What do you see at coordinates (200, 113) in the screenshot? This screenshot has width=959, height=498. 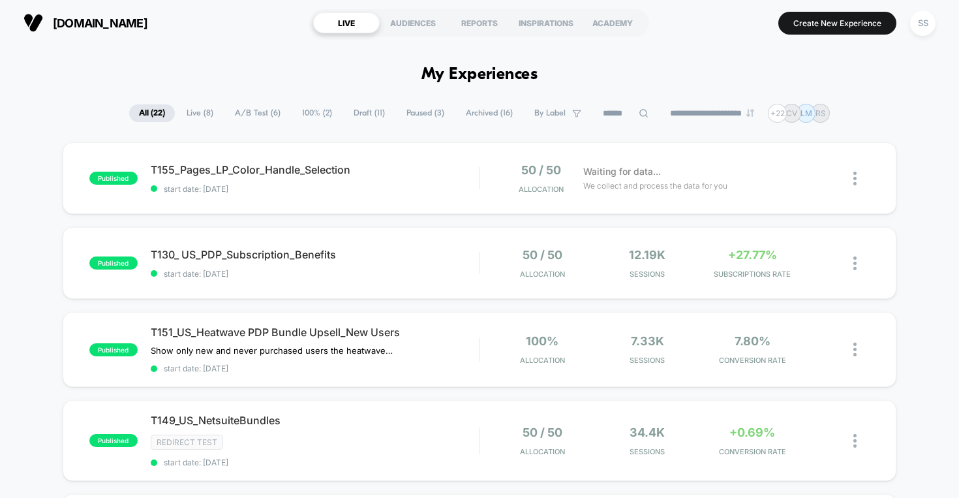 I see `span: Live ( 8 )` at bounding box center [200, 113].